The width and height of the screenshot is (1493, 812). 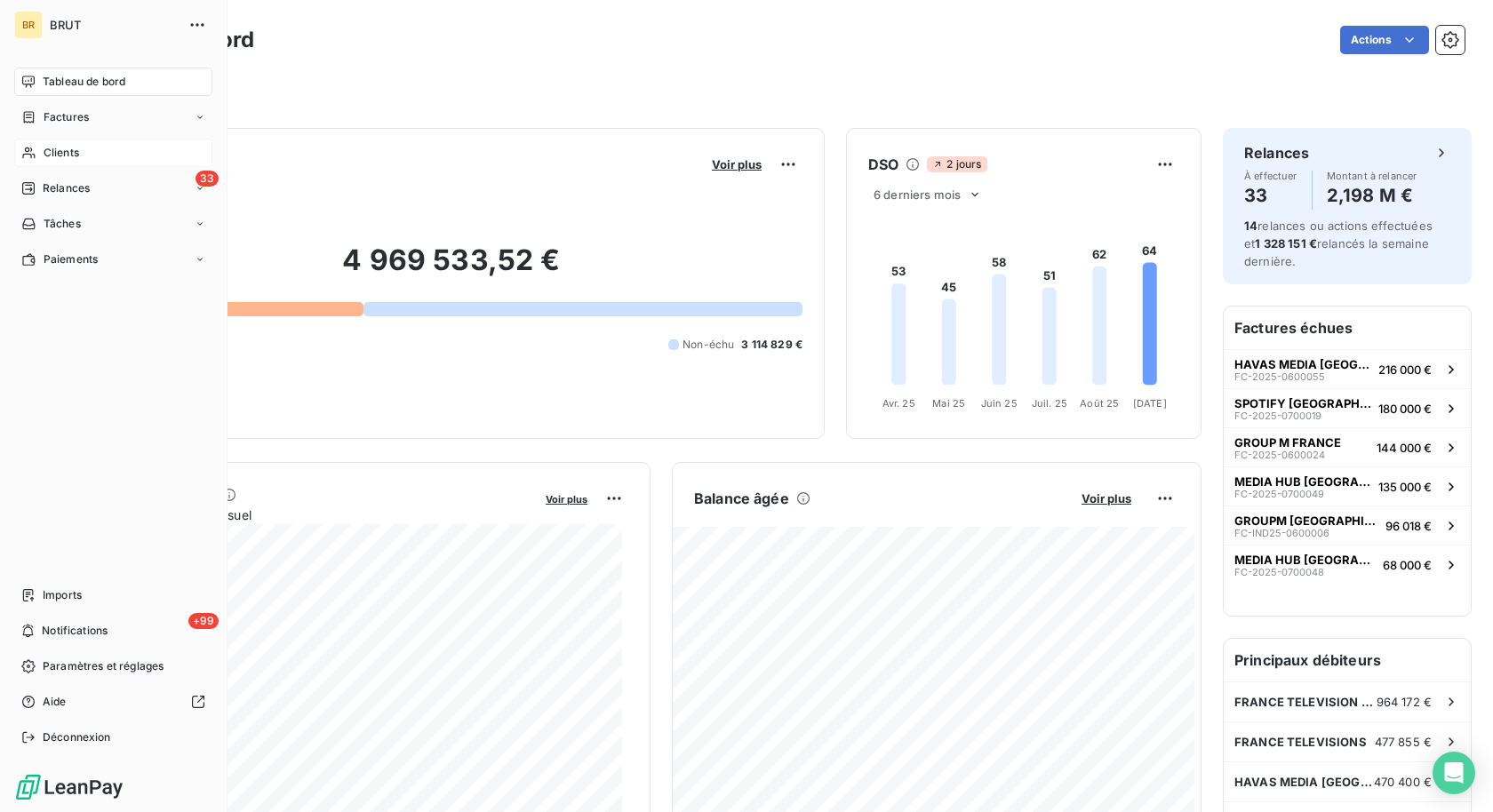 I want to click on span: relances ou actions effectuées et relancés la semaine dernière., so click(x=1338, y=244).